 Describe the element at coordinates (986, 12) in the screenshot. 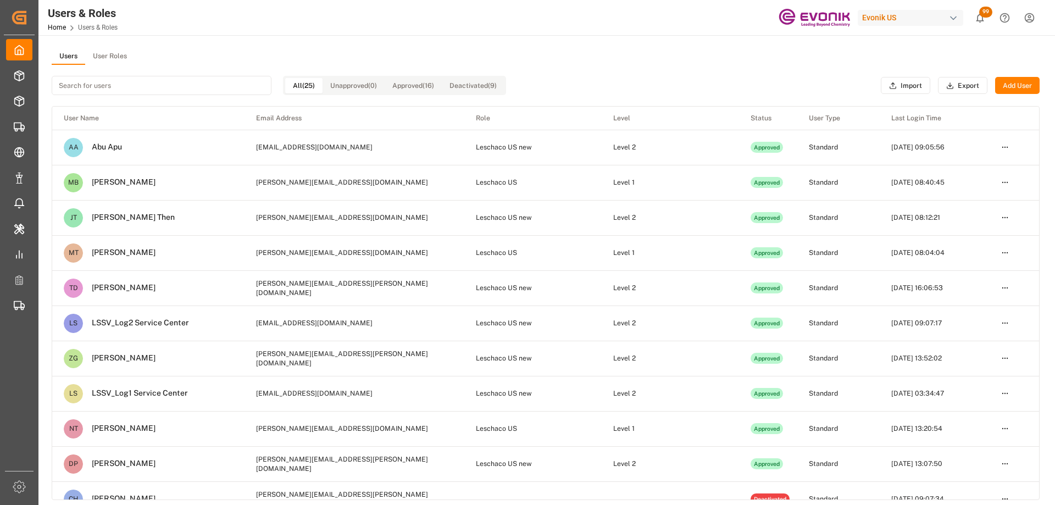

I see `span: 99` at that location.